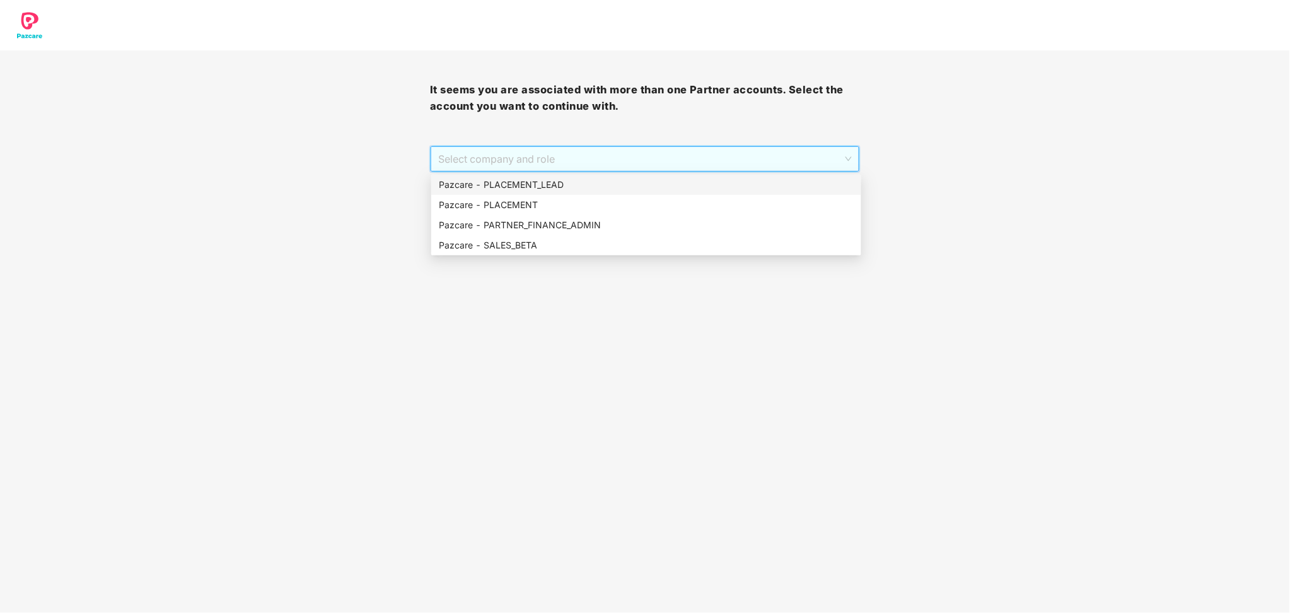 The width and height of the screenshot is (1290, 613). Describe the element at coordinates (646, 185) in the screenshot. I see `div: Pazcare - PLACEMENT_LEAD` at that location.